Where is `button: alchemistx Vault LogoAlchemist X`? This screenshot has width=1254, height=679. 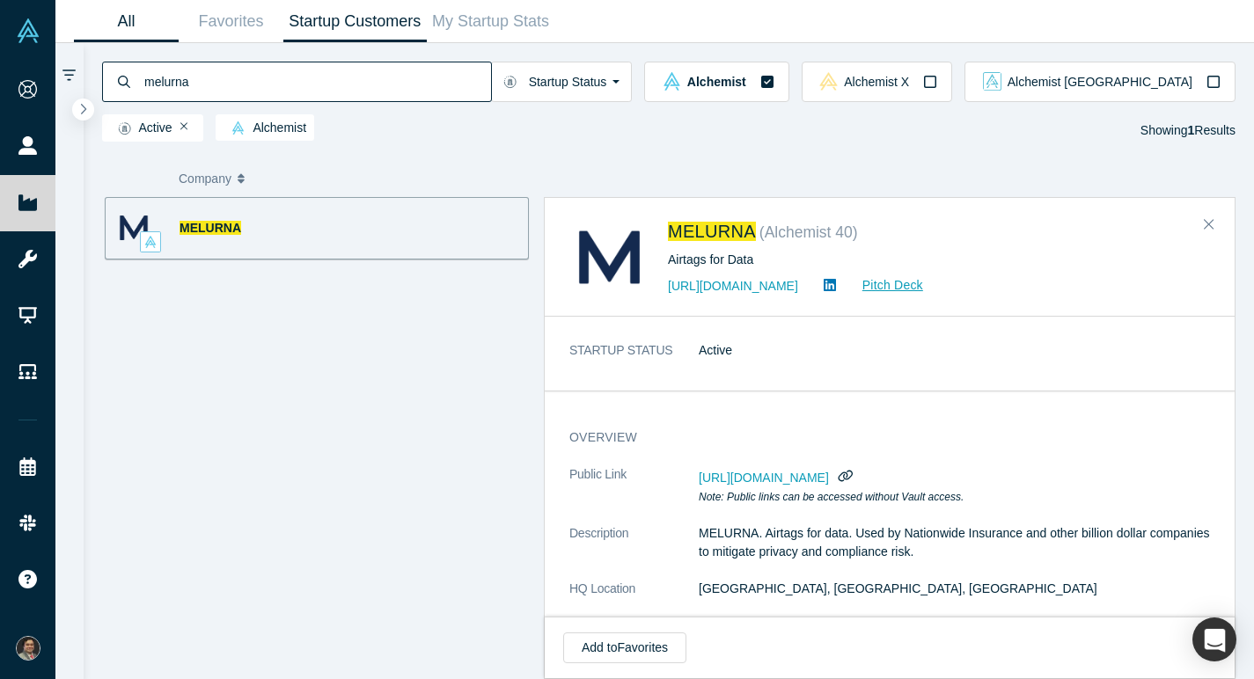
button: alchemistx Vault LogoAlchemist X is located at coordinates (876, 82).